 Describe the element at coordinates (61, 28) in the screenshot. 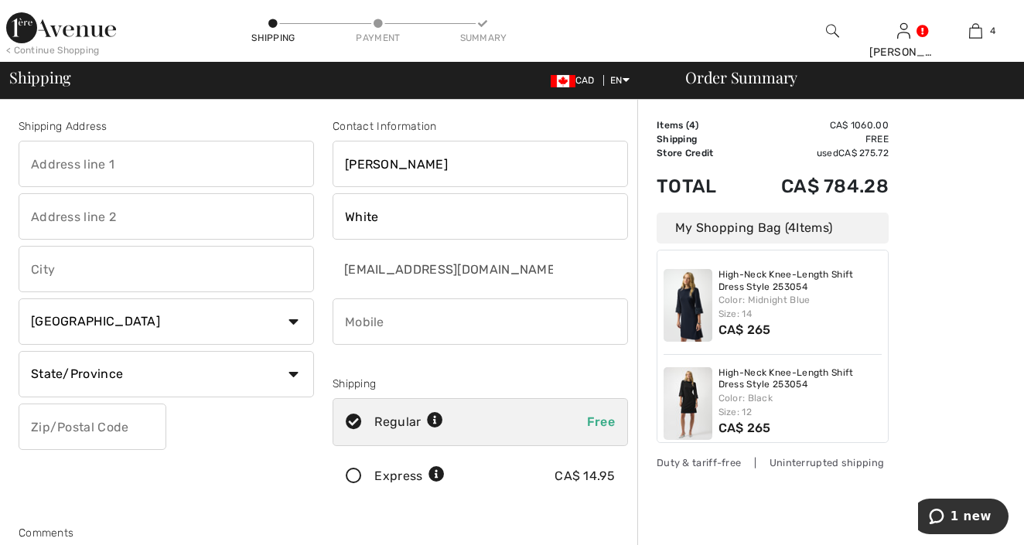

I see `img: 1ère Avenue` at that location.